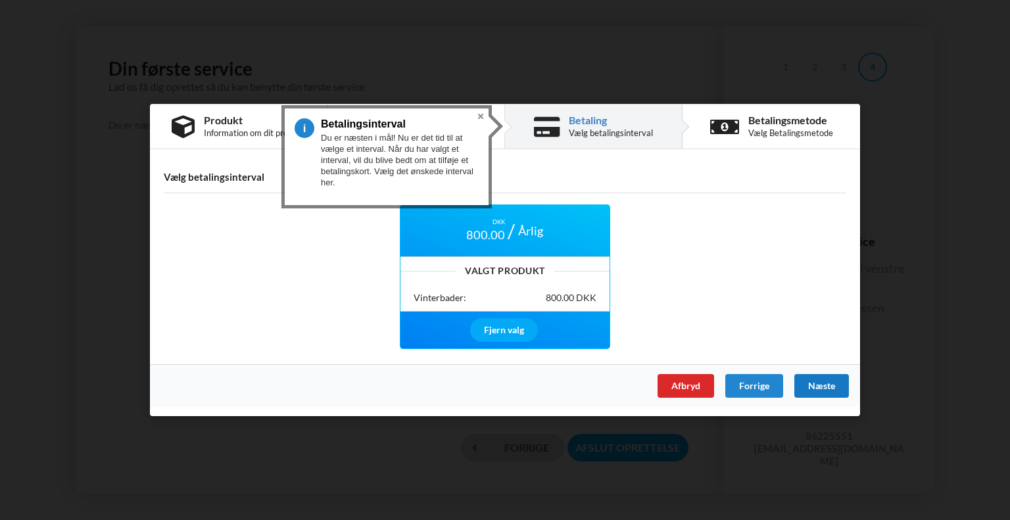 Image resolution: width=1010 pixels, height=520 pixels. Describe the element at coordinates (611, 133) in the screenshot. I see `div: Vælg betalingsinterval` at that location.